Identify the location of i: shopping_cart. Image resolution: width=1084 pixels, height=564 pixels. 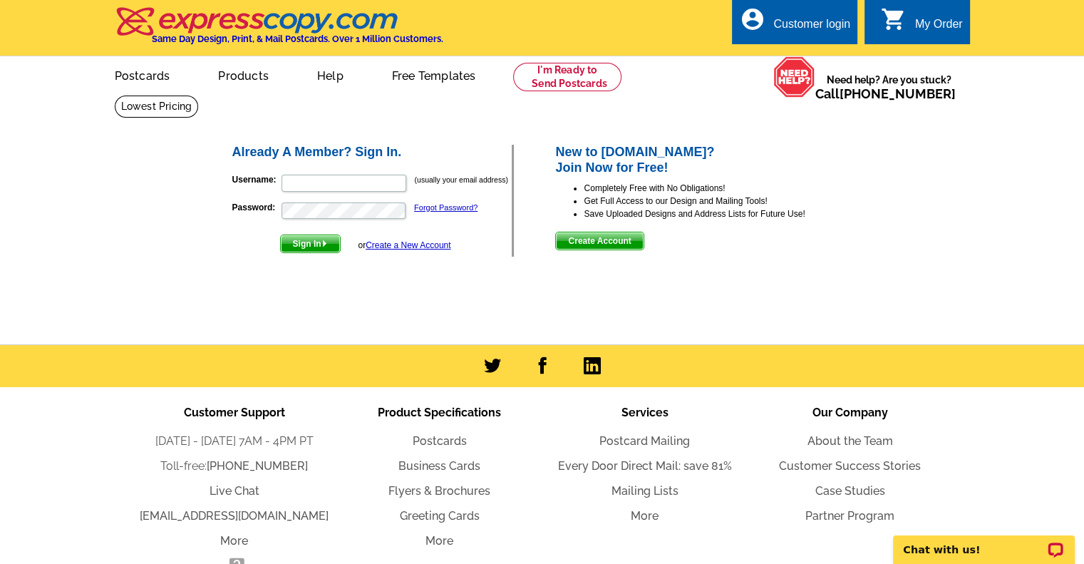
(894, 19).